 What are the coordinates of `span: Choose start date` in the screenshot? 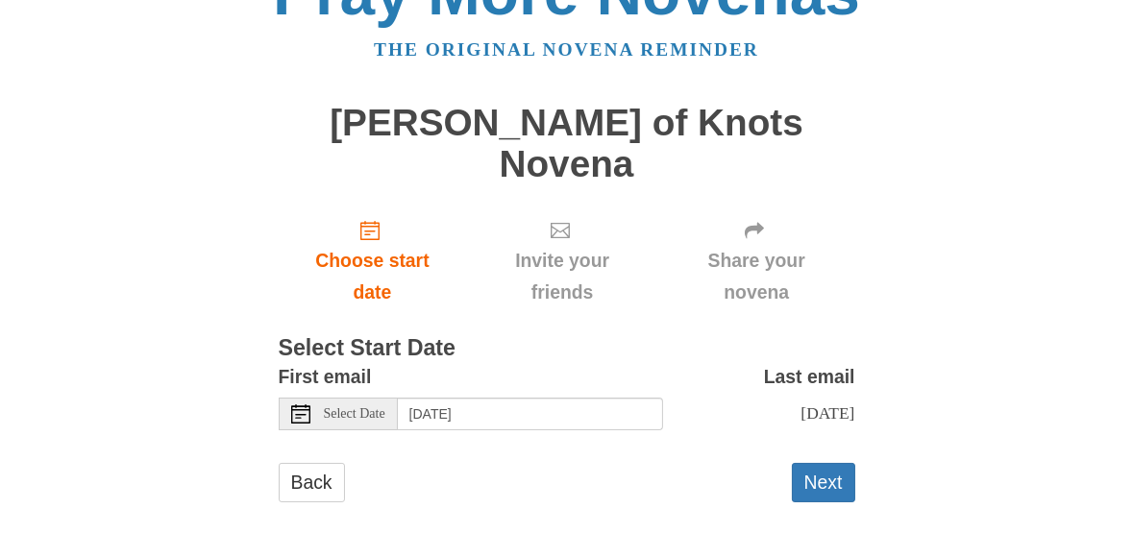 It's located at (373, 277).